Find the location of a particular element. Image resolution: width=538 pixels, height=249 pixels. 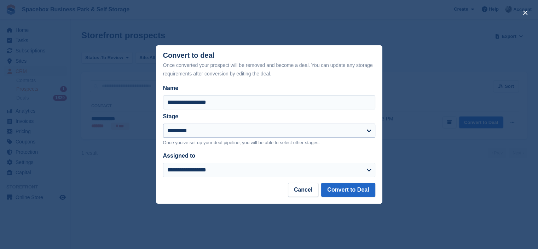

div: Once converted your prospect will be removed and become a deal. You can update any storage requir... is located at coordinates (269, 69).